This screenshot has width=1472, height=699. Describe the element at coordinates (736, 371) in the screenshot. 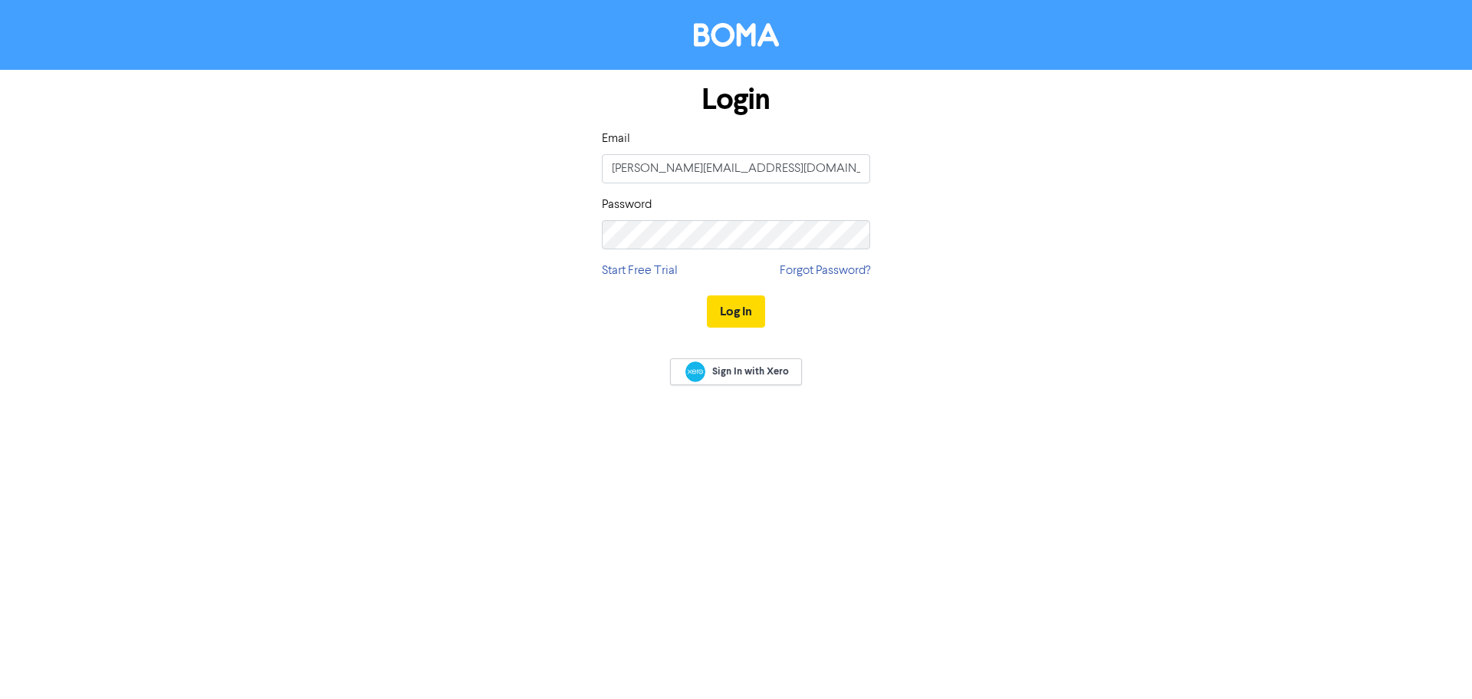

I see `a: Sign In with Xero` at that location.